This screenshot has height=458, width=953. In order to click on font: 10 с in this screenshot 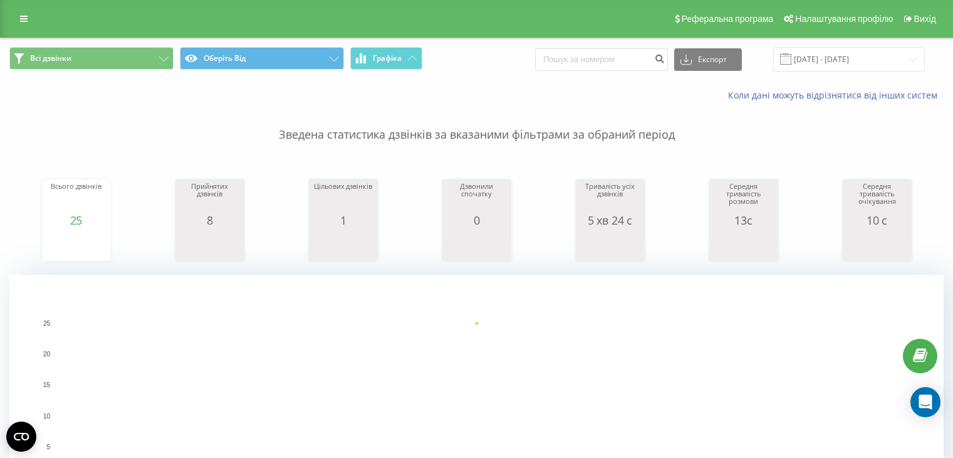, I will do `click(877, 220)`.